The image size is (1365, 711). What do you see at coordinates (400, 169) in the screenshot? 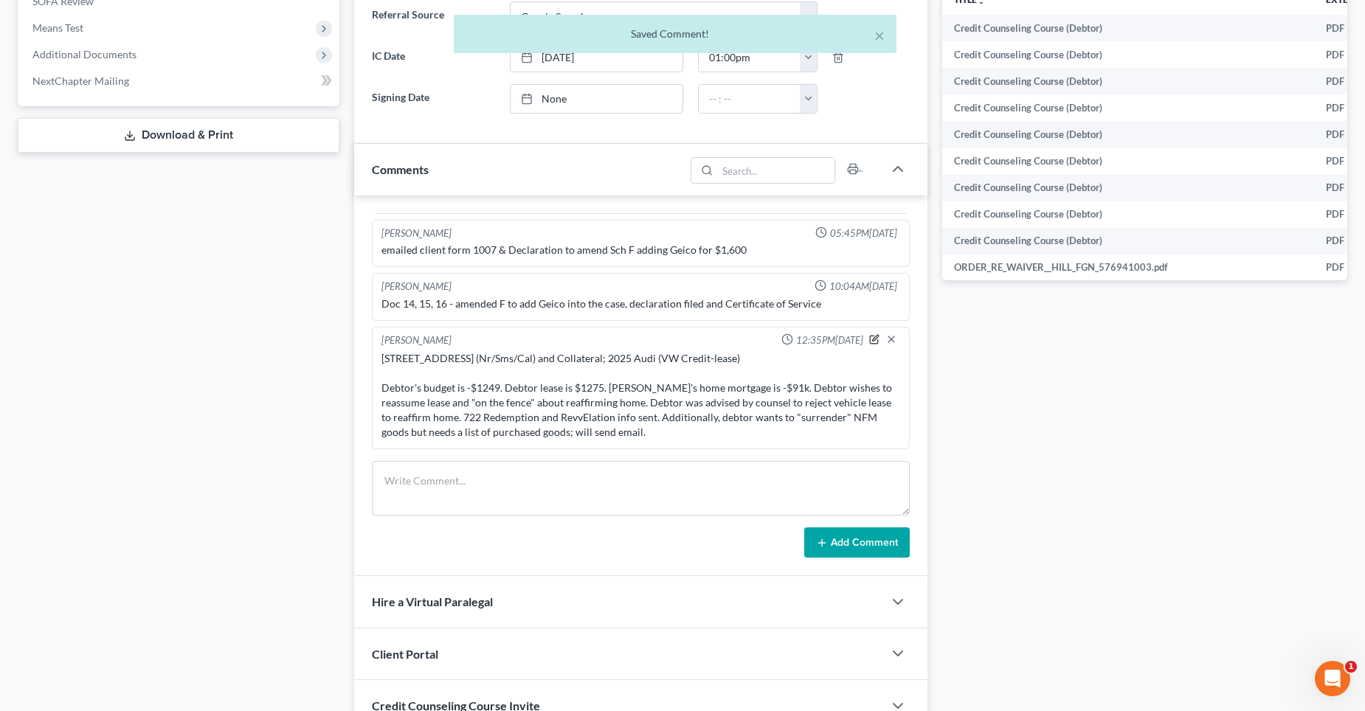
I see `span: Comments` at bounding box center [400, 169].